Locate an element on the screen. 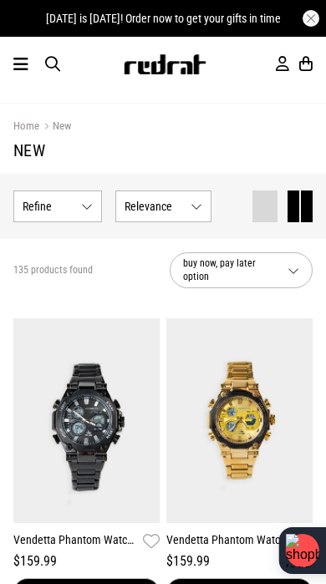 Image resolution: width=326 pixels, height=584 pixels. img: Vendetta Phantom Watch - Gold/black in Multi is located at coordinates (239, 420).